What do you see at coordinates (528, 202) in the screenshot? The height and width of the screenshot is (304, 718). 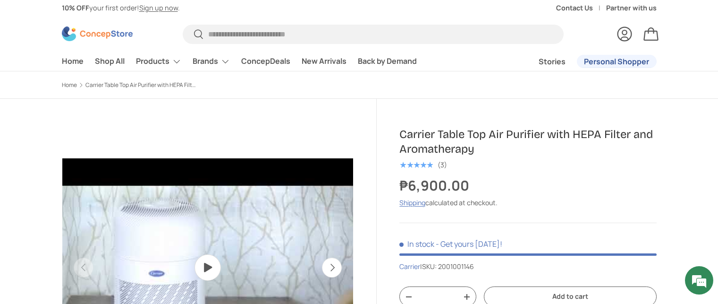 I see `div: calculated at checkout.` at bounding box center [528, 202].